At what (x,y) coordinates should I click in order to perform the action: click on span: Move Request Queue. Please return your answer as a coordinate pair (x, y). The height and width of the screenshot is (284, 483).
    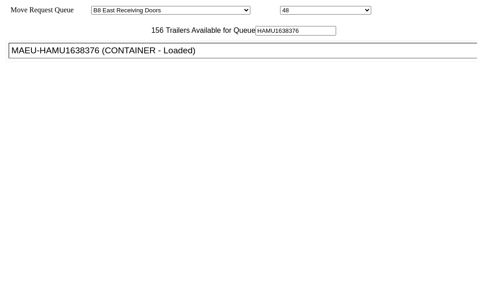
    Looking at the image, I should click on (40, 10).